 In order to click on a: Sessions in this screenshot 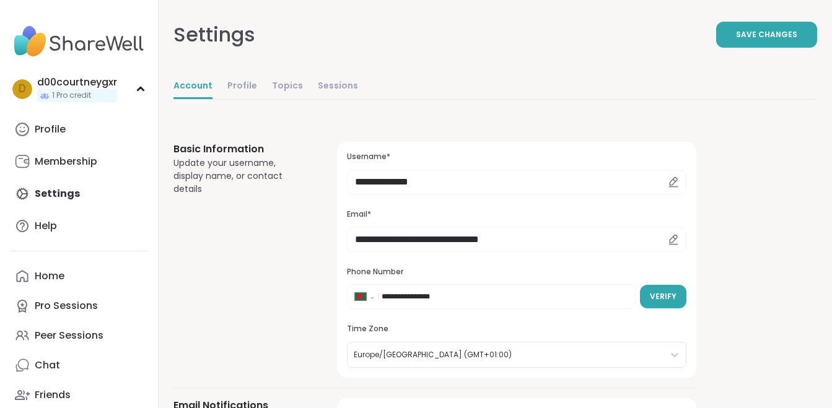, I will do `click(338, 87)`.